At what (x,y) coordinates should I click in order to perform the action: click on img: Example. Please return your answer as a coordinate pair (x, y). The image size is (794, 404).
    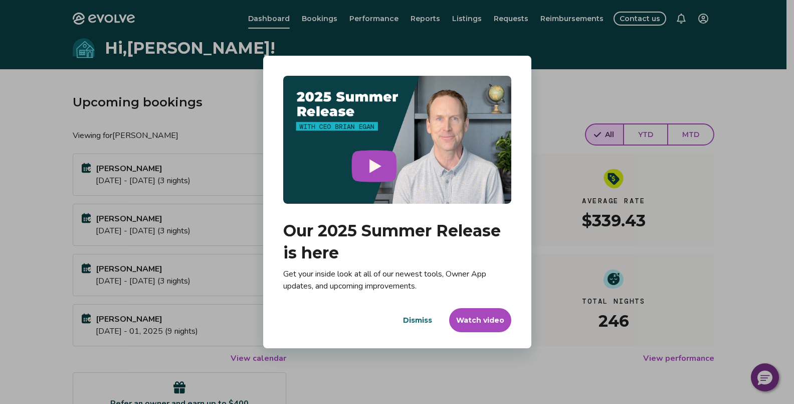
    Looking at the image, I should click on (397, 140).